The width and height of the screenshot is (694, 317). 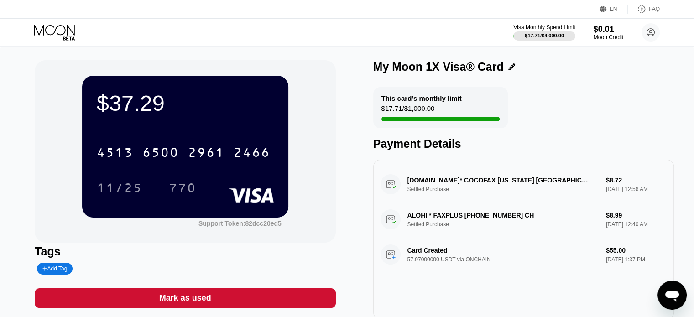 What do you see at coordinates (523, 144) in the screenshot?
I see `div: Payment Details` at bounding box center [523, 144].